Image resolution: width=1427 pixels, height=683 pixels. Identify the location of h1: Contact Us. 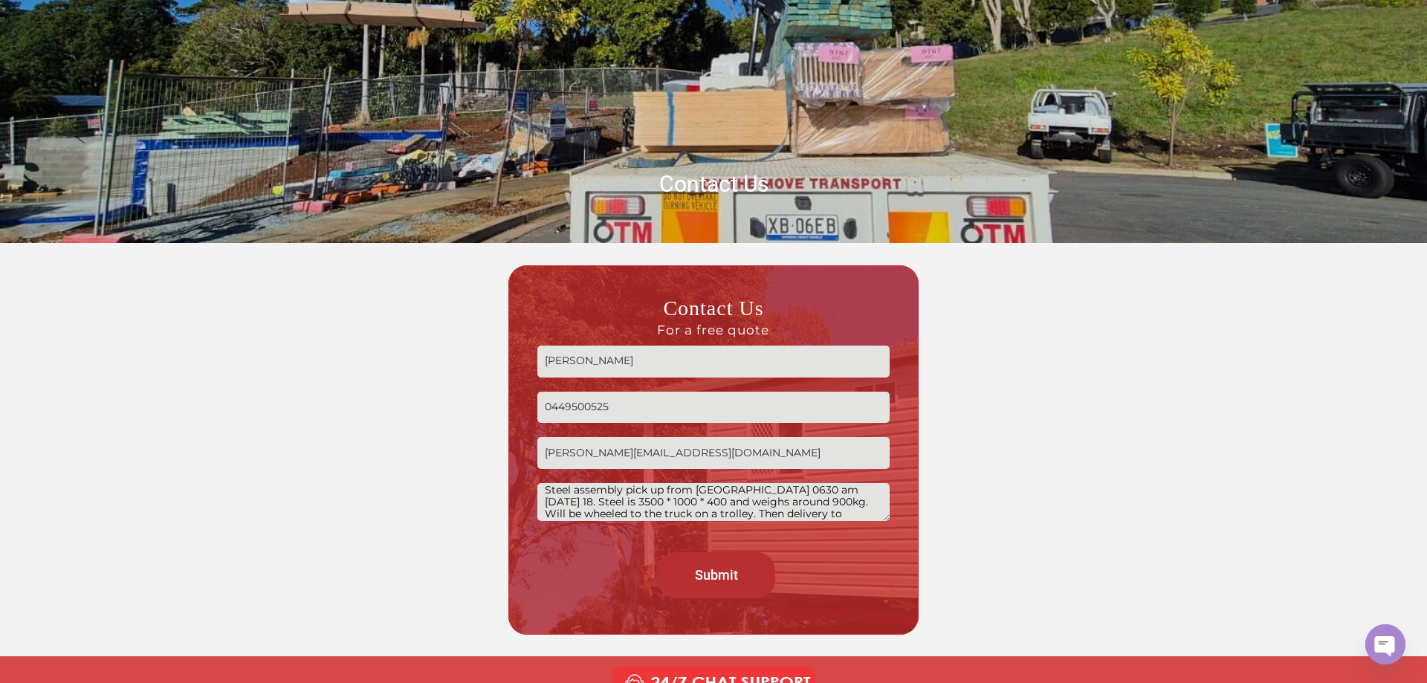
(713, 184).